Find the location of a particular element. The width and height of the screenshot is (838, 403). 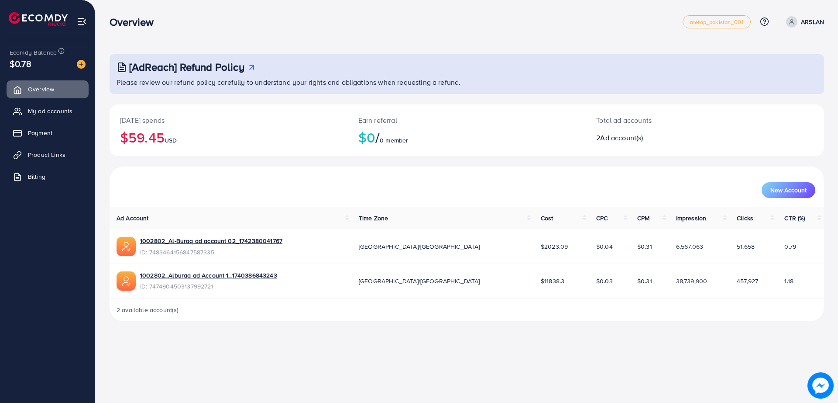

a: My ad accounts is located at coordinates (48, 111).